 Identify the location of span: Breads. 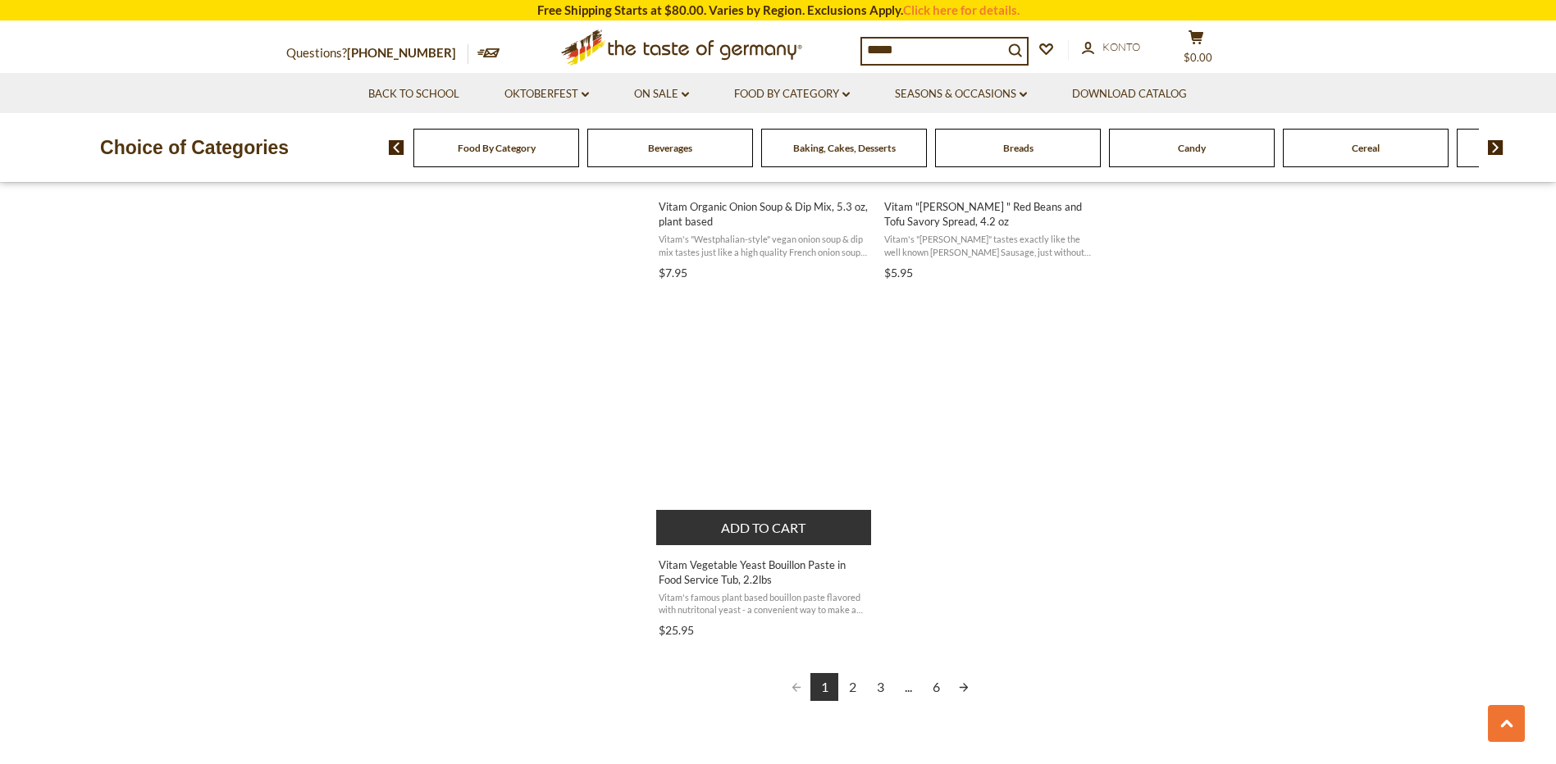
(1018, 148).